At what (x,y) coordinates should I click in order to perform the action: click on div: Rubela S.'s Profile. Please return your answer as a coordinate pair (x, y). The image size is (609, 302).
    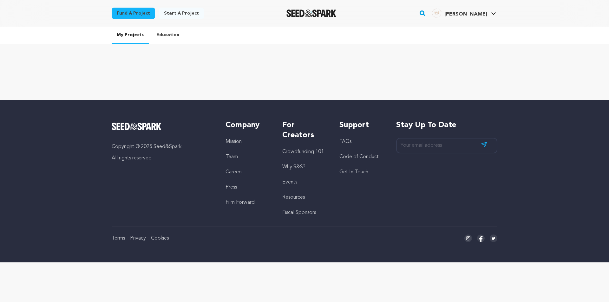
    Looking at the image, I should click on (459, 13).